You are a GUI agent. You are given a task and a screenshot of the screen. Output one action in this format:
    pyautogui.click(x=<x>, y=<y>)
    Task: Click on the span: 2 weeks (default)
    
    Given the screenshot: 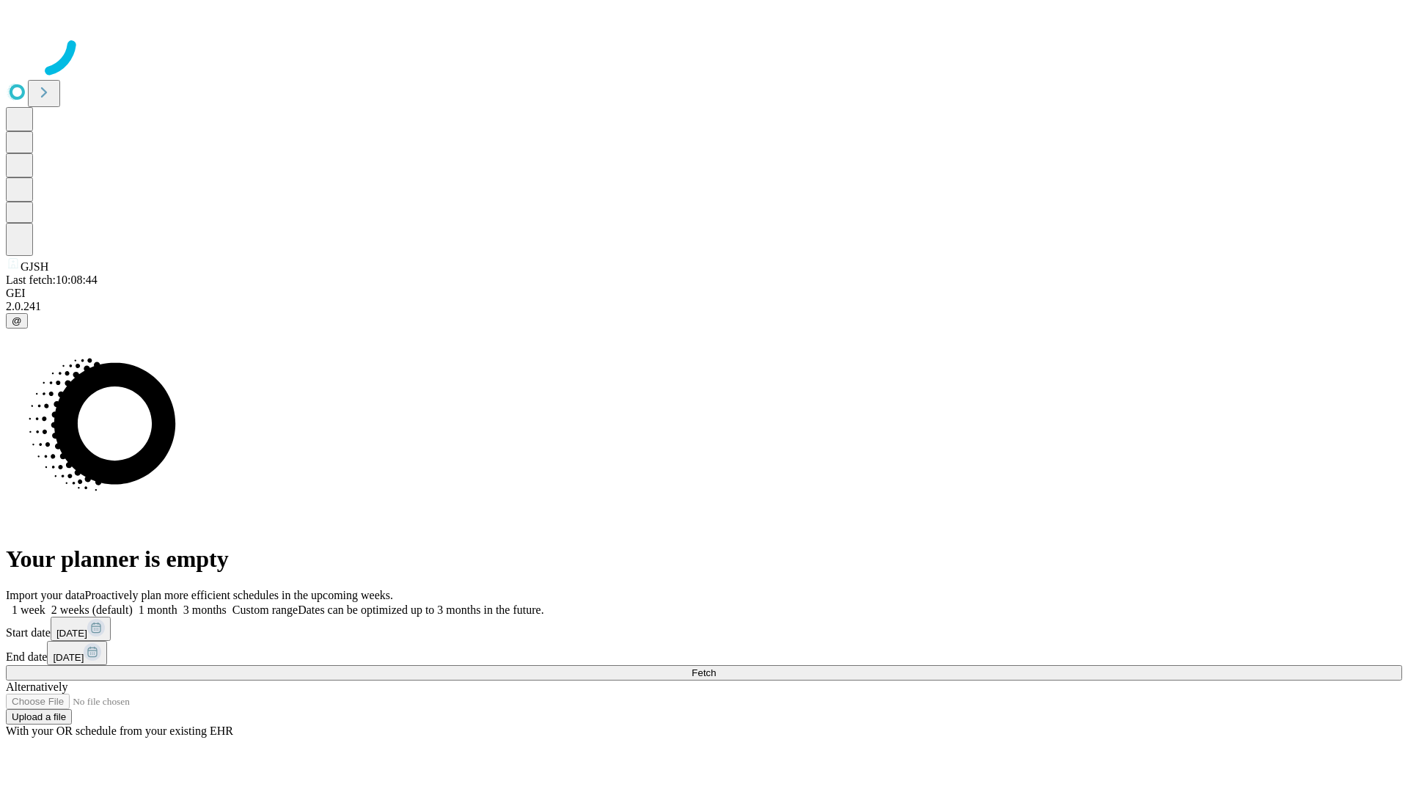 What is the action you would take?
    pyautogui.click(x=92, y=609)
    